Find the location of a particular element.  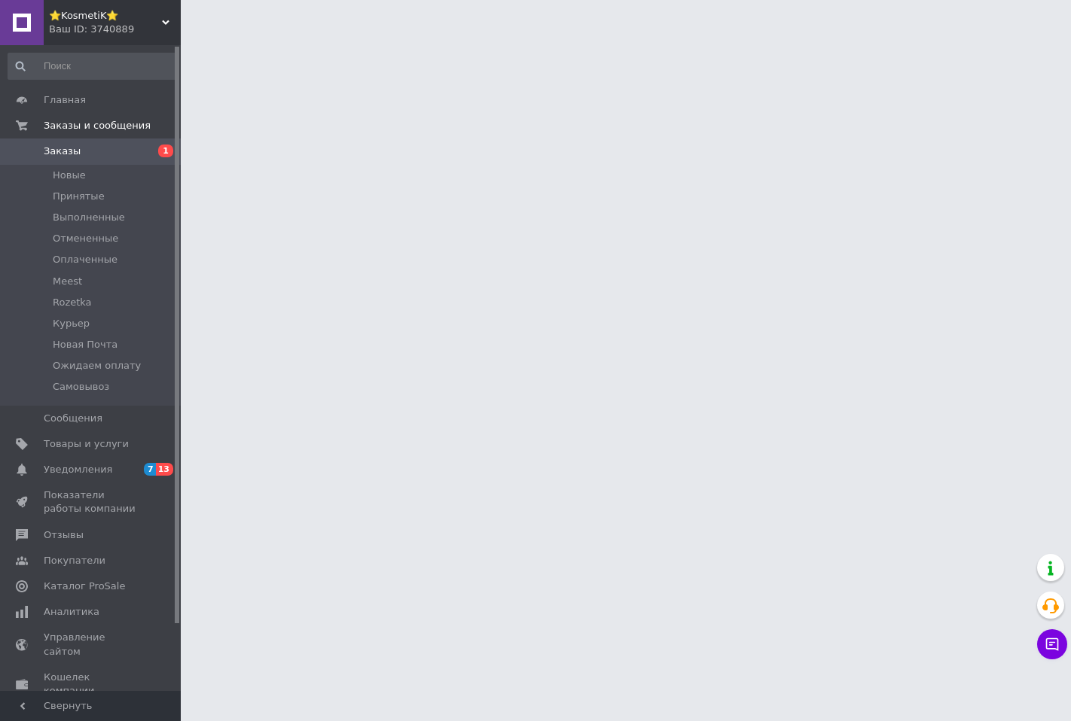

span: Главная is located at coordinates (65, 100).